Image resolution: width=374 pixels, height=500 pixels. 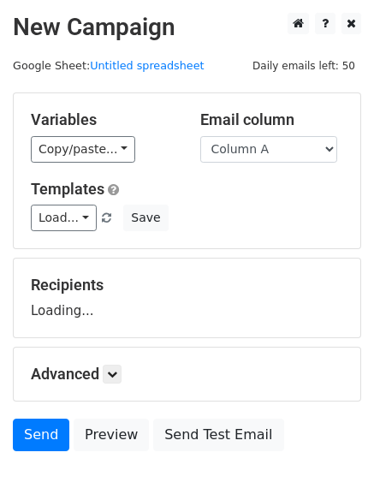 I want to click on small: Google Sheet:, so click(x=109, y=65).